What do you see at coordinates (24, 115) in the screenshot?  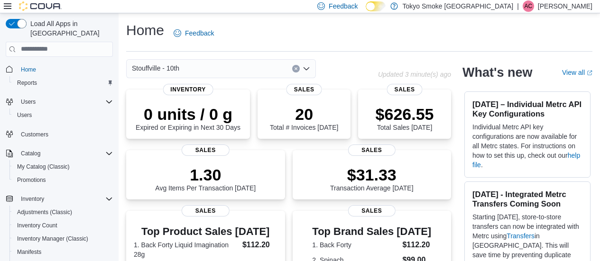 I see `a: Users` at bounding box center [24, 115].